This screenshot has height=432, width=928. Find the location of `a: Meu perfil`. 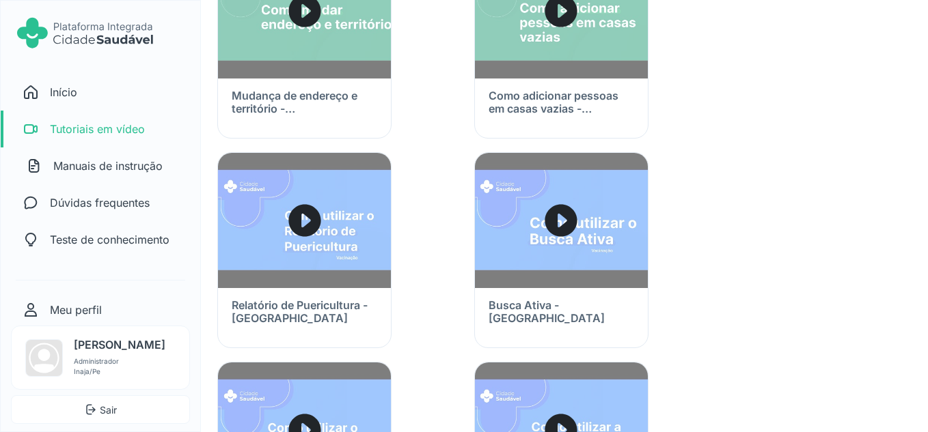

a: Meu perfil is located at coordinates (100, 310).